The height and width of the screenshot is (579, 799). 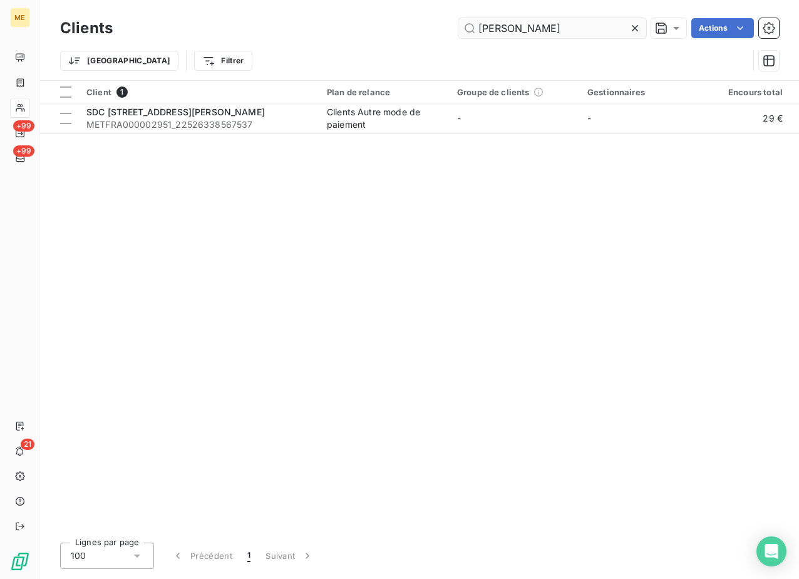 What do you see at coordinates (99, 92) in the screenshot?
I see `span: Client` at bounding box center [99, 92].